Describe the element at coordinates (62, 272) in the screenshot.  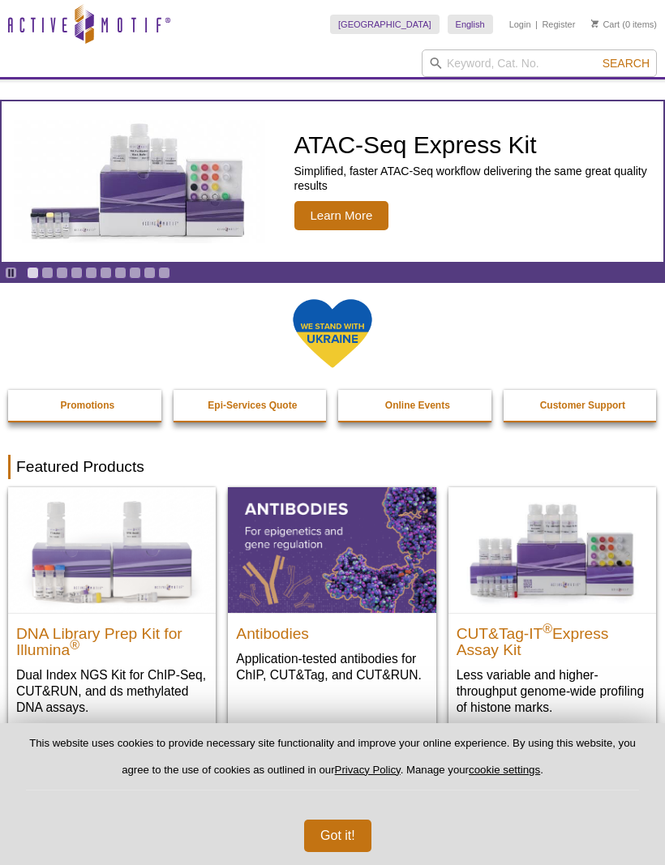
I see `a: Go to slide 3` at that location.